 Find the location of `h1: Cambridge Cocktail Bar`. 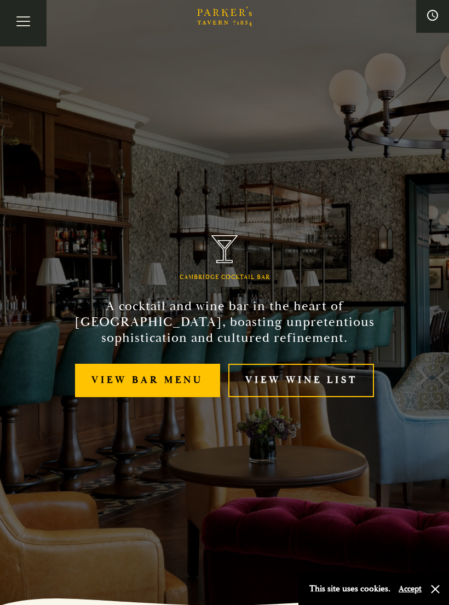

h1: Cambridge Cocktail Bar is located at coordinates (224, 277).